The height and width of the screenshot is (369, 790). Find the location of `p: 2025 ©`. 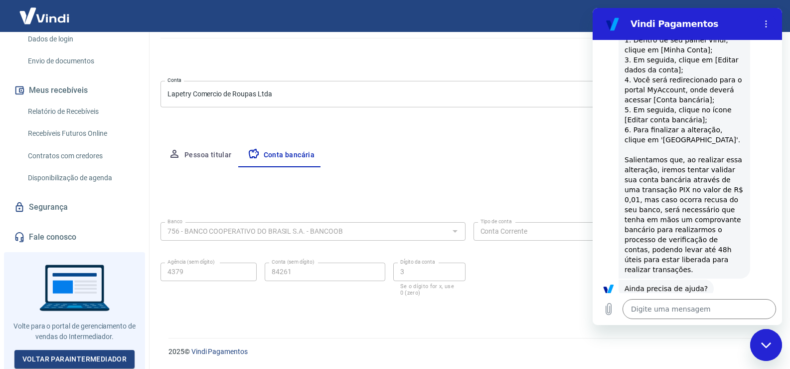

p: 2025 © is located at coordinates (467, 351).